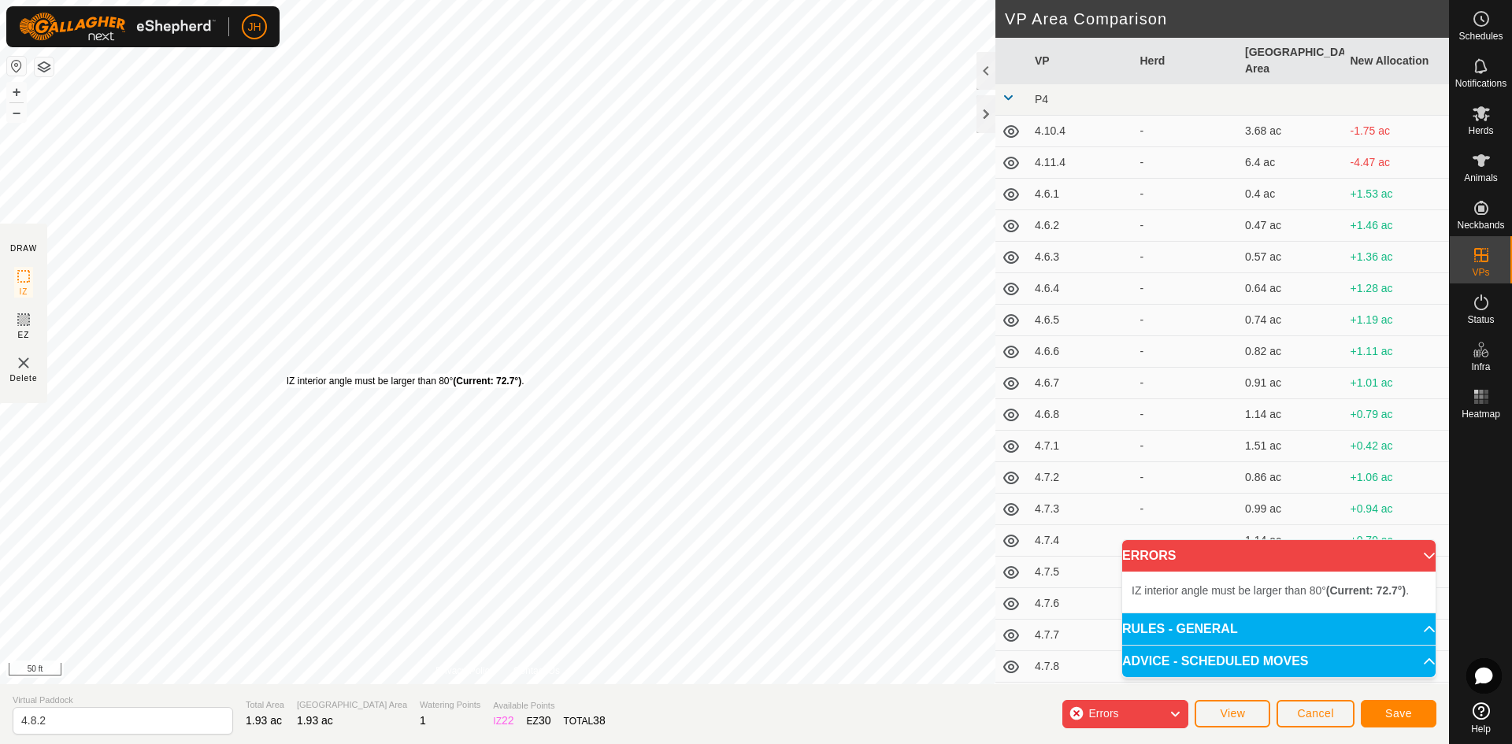 The height and width of the screenshot is (744, 1512). Describe the element at coordinates (1397, 384) in the screenshot. I see `td: +1.01 ac` at that location.